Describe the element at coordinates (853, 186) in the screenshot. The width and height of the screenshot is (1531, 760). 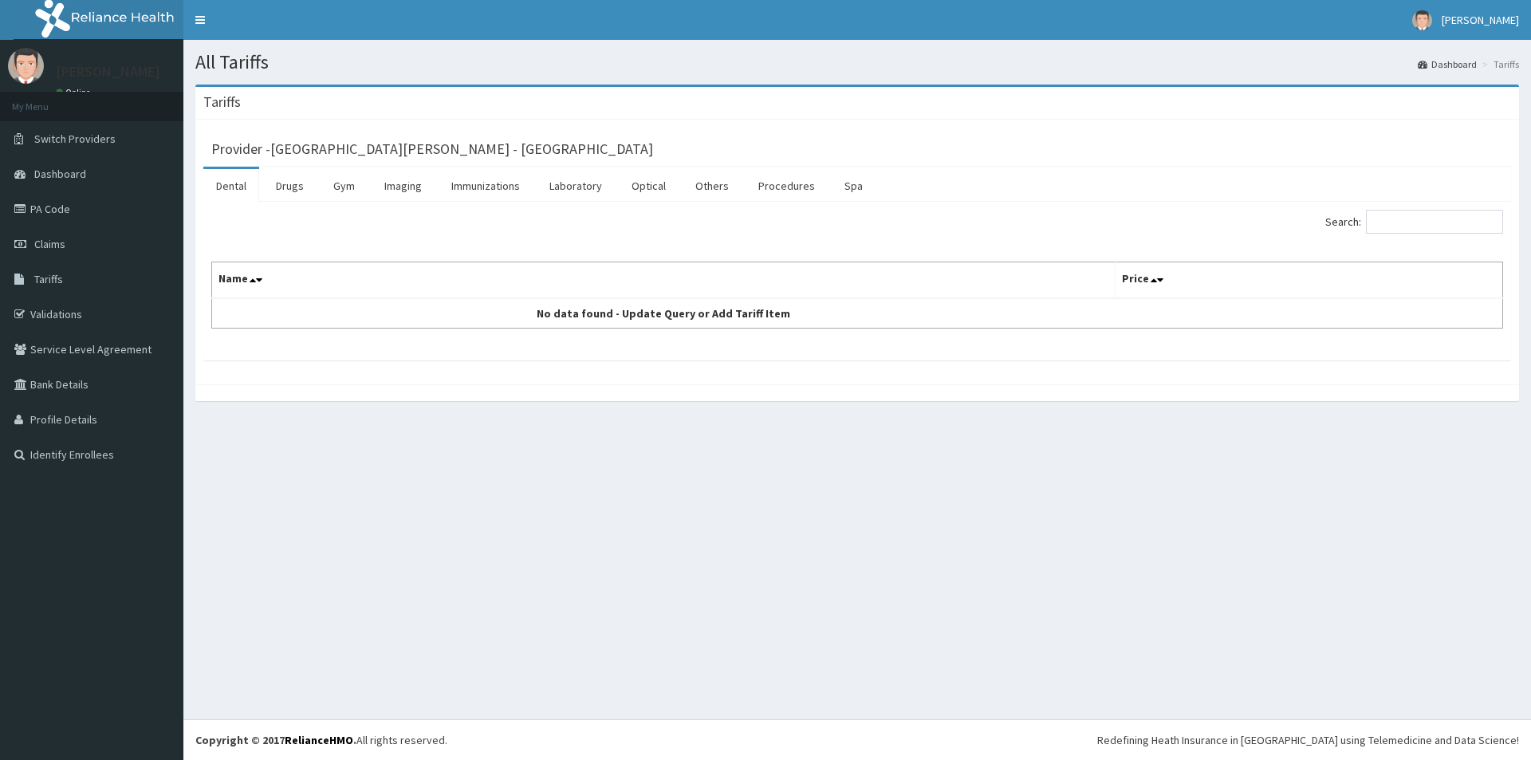
I see `a: Spa` at that location.